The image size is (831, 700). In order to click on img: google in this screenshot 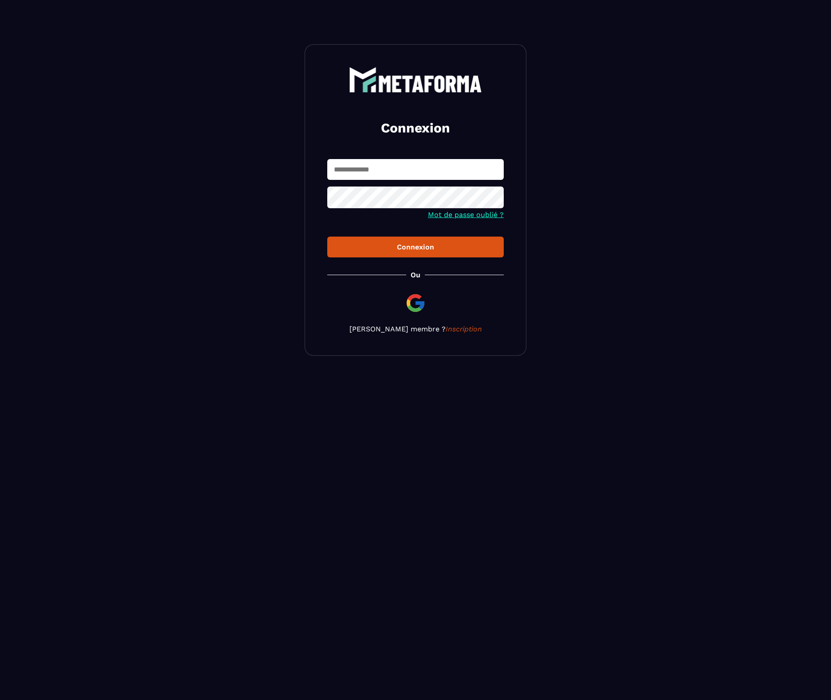, I will do `click(415, 303)`.